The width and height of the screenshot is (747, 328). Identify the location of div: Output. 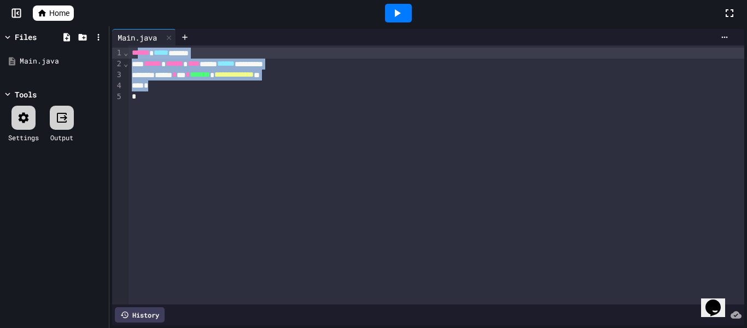
(62, 137).